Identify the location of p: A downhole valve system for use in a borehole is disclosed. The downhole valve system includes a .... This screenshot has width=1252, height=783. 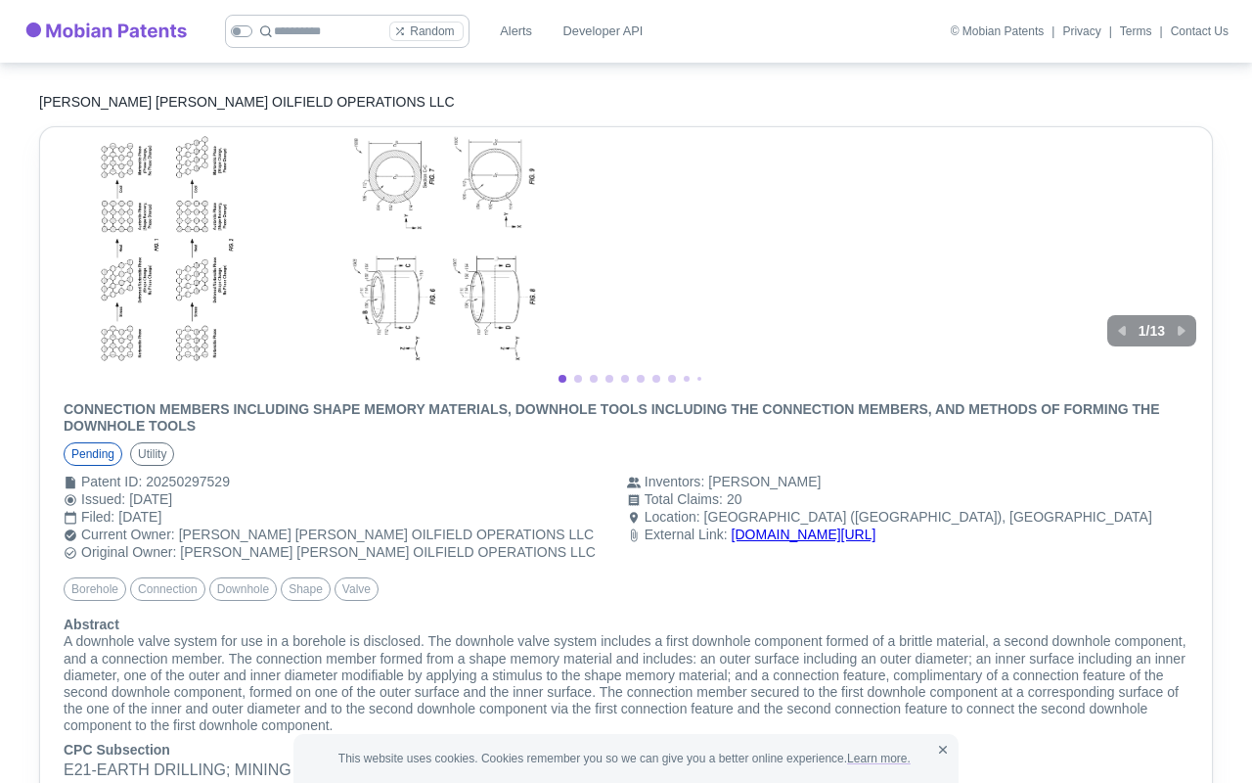
(626, 683).